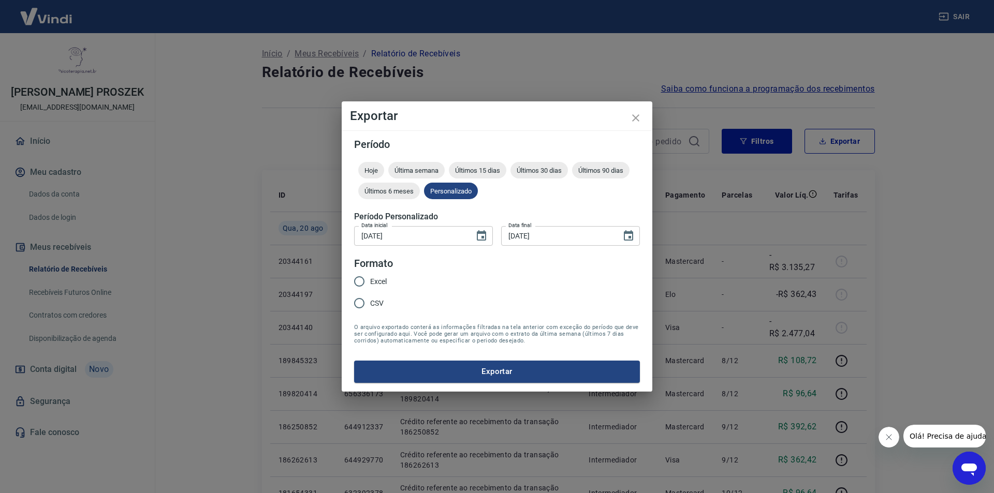 The width and height of the screenshot is (994, 493). What do you see at coordinates (47, 11) in the screenshot?
I see `span: Olá! Precisa de ajuda?` at bounding box center [47, 11].